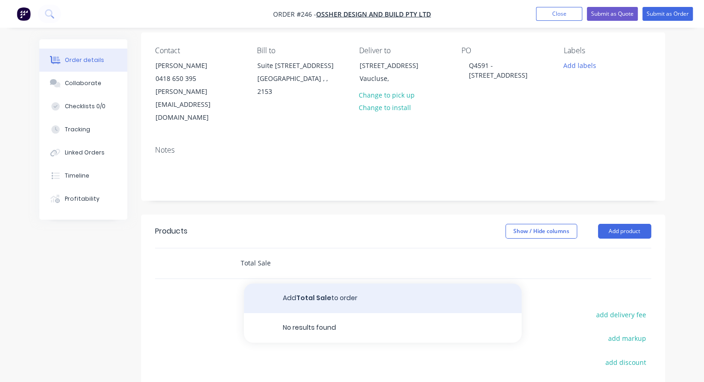 The image size is (704, 382). What do you see at coordinates (83, 153) in the screenshot?
I see `button: Linked Orders` at bounding box center [83, 153].